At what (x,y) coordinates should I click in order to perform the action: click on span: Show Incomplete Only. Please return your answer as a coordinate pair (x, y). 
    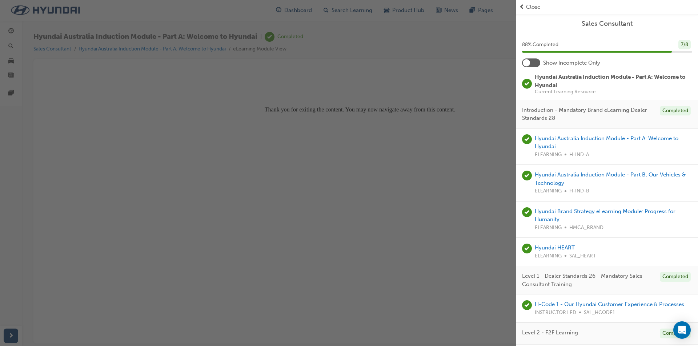
    Looking at the image, I should click on (571, 63).